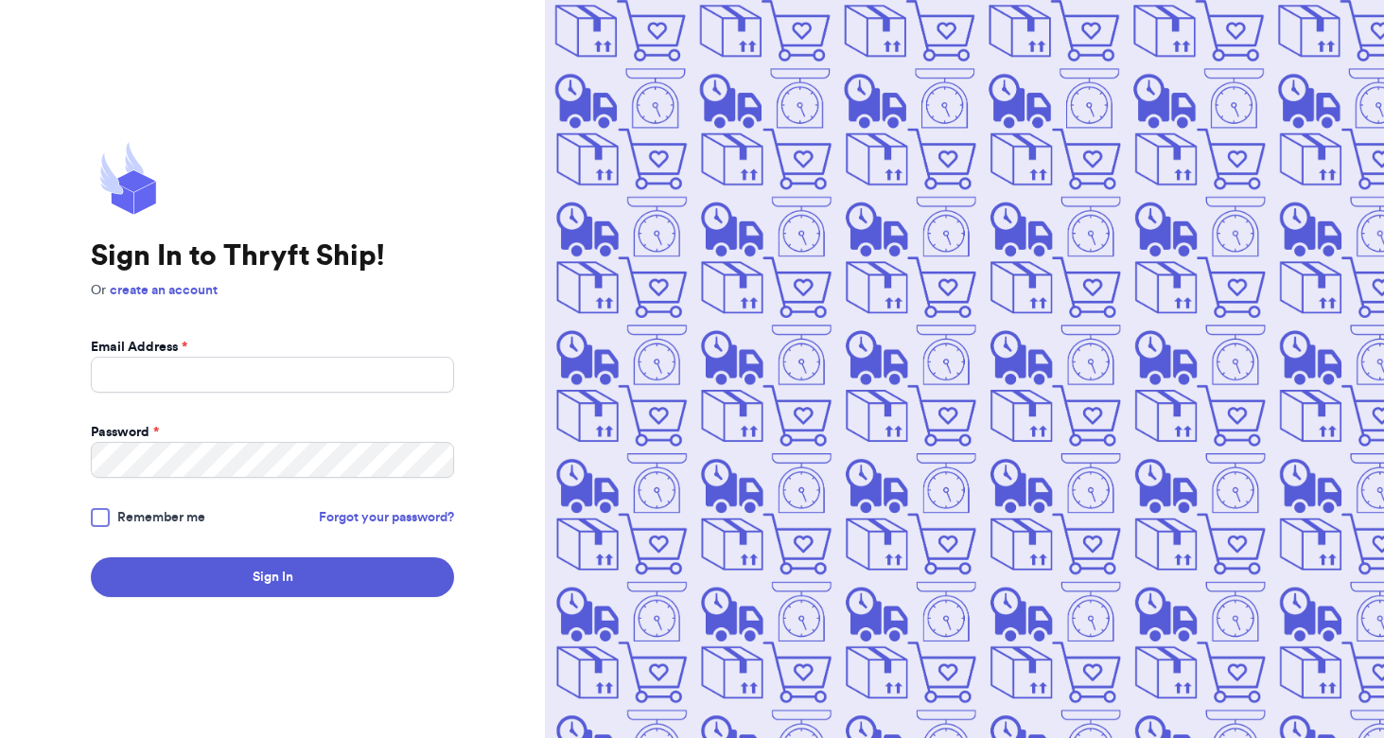  What do you see at coordinates (386, 517) in the screenshot?
I see `a: Forgot your password?` at bounding box center [386, 517].